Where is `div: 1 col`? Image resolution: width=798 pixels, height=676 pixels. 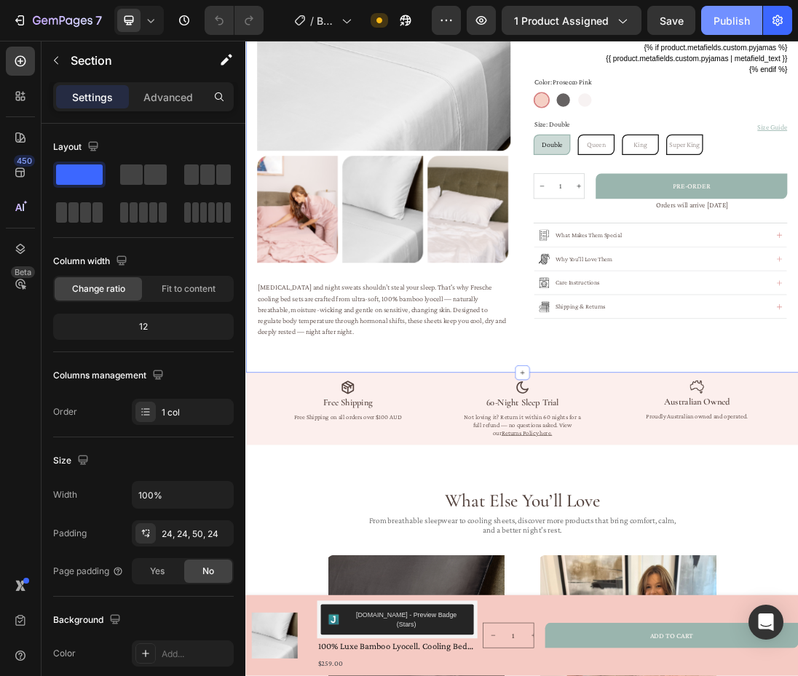
div: 1 col is located at coordinates (196, 413).